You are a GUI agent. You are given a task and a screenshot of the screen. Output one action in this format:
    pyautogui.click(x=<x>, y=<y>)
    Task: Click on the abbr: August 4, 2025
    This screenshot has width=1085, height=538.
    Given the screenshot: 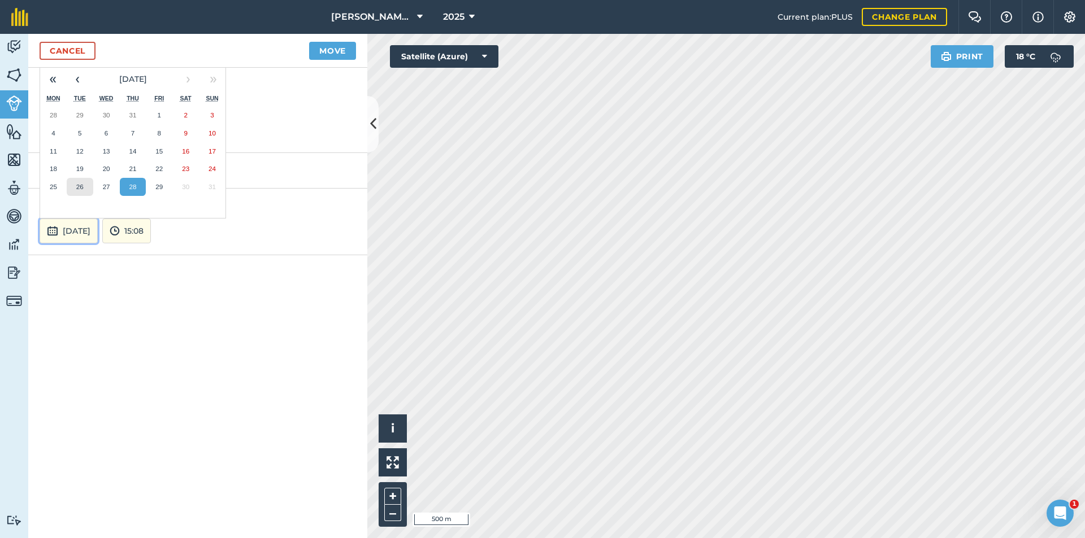 What is the action you would take?
    pyautogui.click(x=53, y=133)
    